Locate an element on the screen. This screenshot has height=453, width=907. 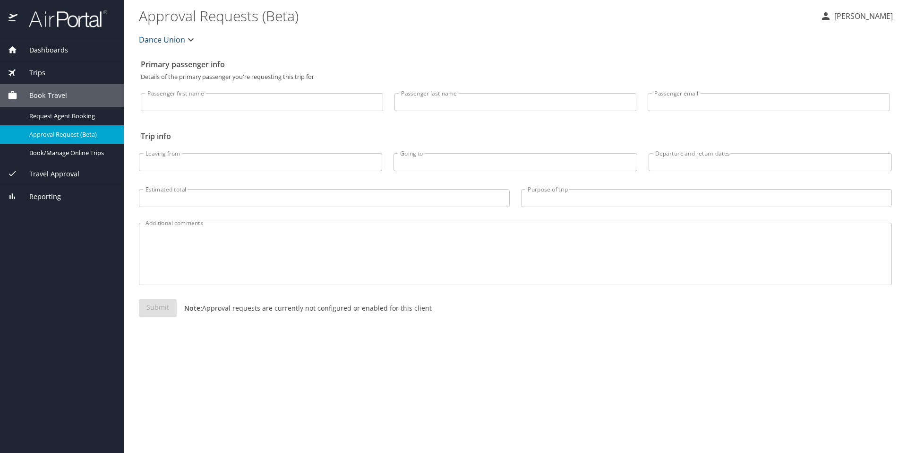
p: Details of the primary passenger you're requesting this trip for is located at coordinates (516, 77).